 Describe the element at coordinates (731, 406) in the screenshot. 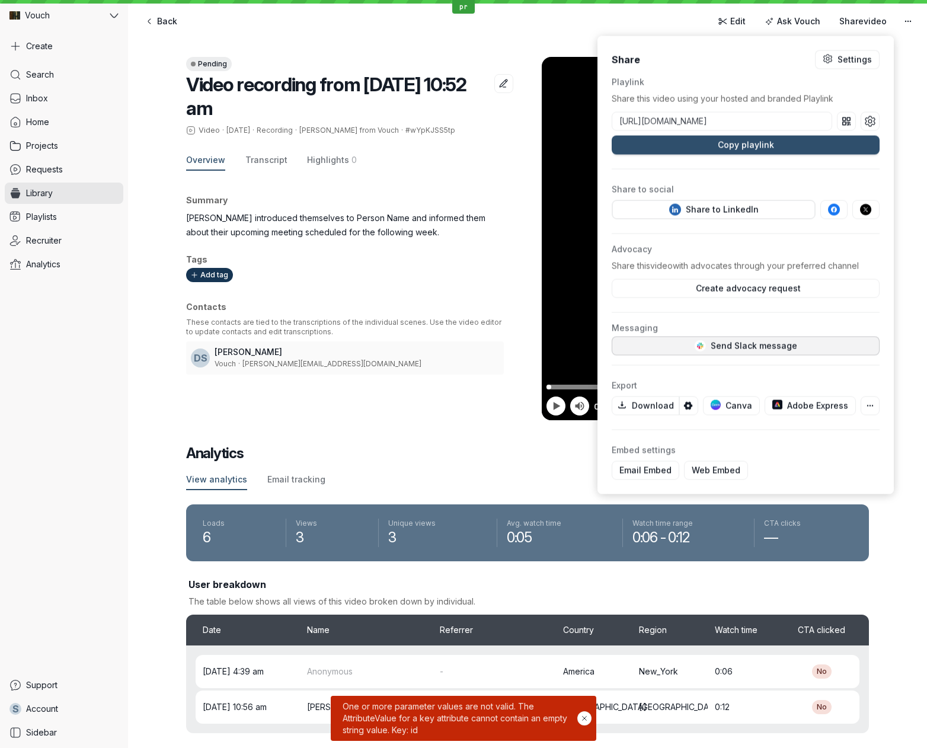

I see `span: Canva` at that location.